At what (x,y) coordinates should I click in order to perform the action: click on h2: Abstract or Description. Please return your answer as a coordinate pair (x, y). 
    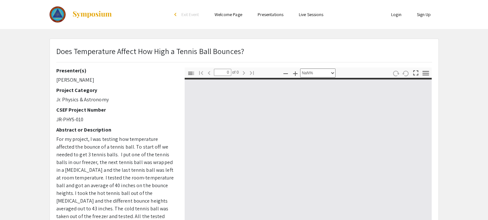
    Looking at the image, I should click on (116, 130).